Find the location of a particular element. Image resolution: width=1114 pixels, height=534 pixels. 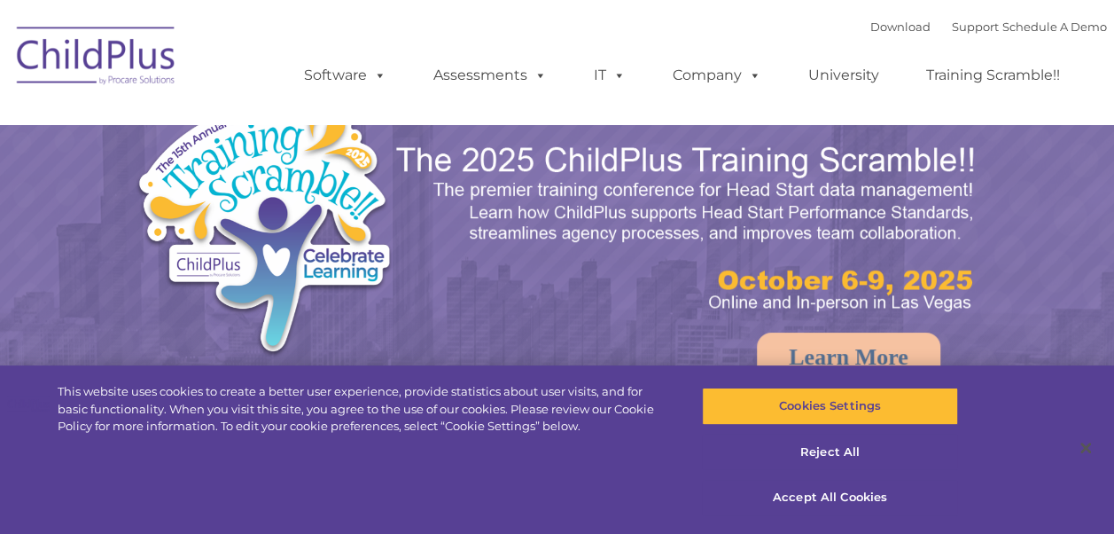

a: Support is located at coordinates (975, 27).